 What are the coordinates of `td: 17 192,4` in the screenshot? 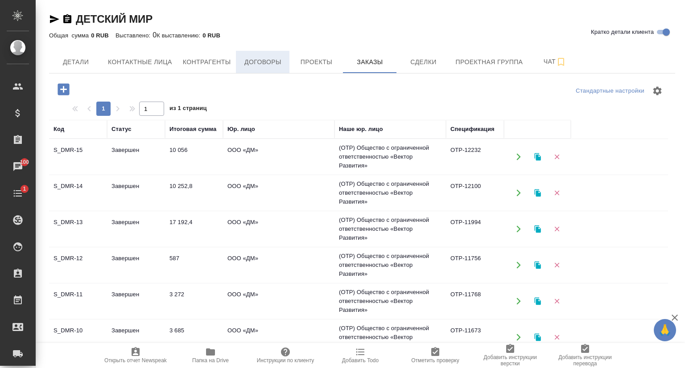 It's located at (194, 229).